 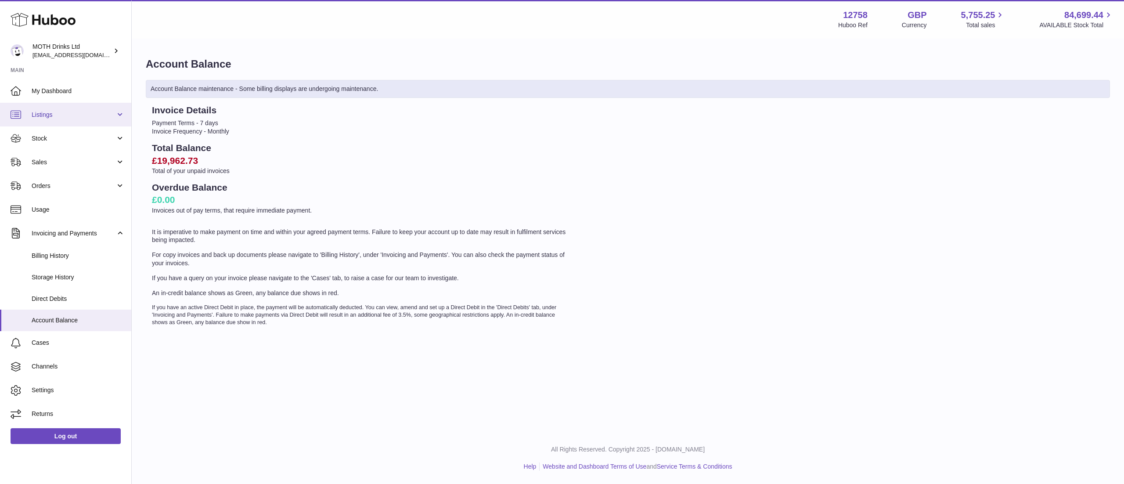 I want to click on strong: GBP, so click(x=917, y=15).